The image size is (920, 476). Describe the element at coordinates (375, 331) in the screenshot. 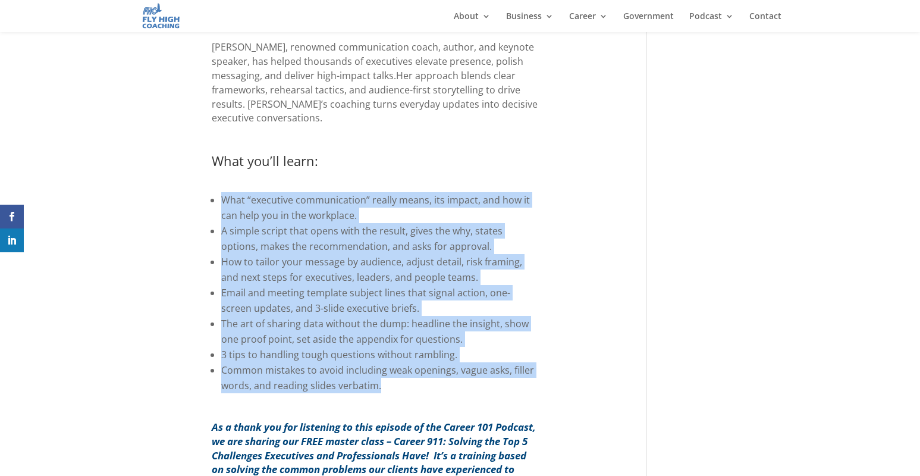

I see `span: The art of sharing data without the dump: headline the insight, show one proof point, set aside t...` at that location.